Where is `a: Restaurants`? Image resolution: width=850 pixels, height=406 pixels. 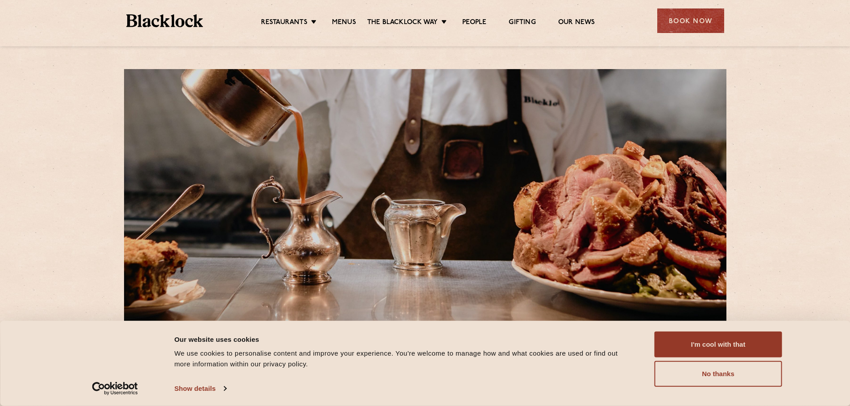
a: Restaurants is located at coordinates (284, 23).